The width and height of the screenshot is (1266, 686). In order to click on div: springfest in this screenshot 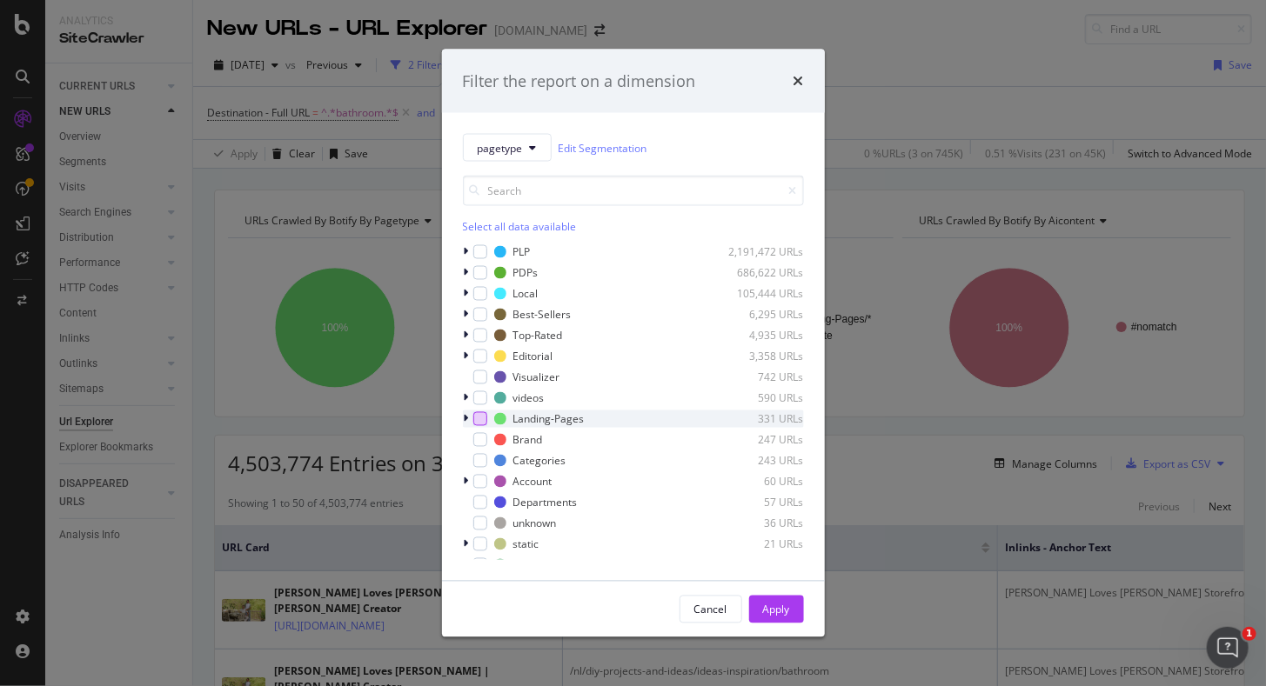, I will do `click(538, 565)`.